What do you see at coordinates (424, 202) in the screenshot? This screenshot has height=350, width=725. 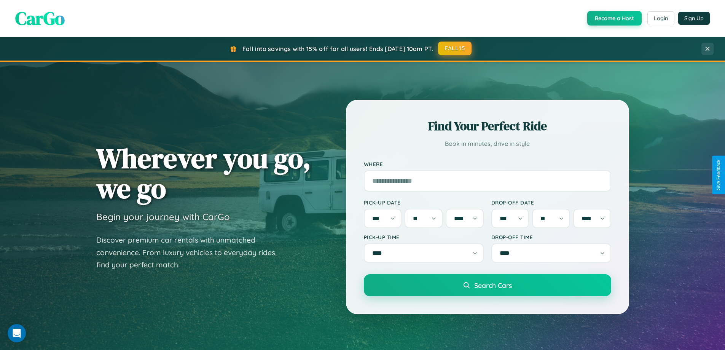 I see `label: Pick-up Date` at bounding box center [424, 202].